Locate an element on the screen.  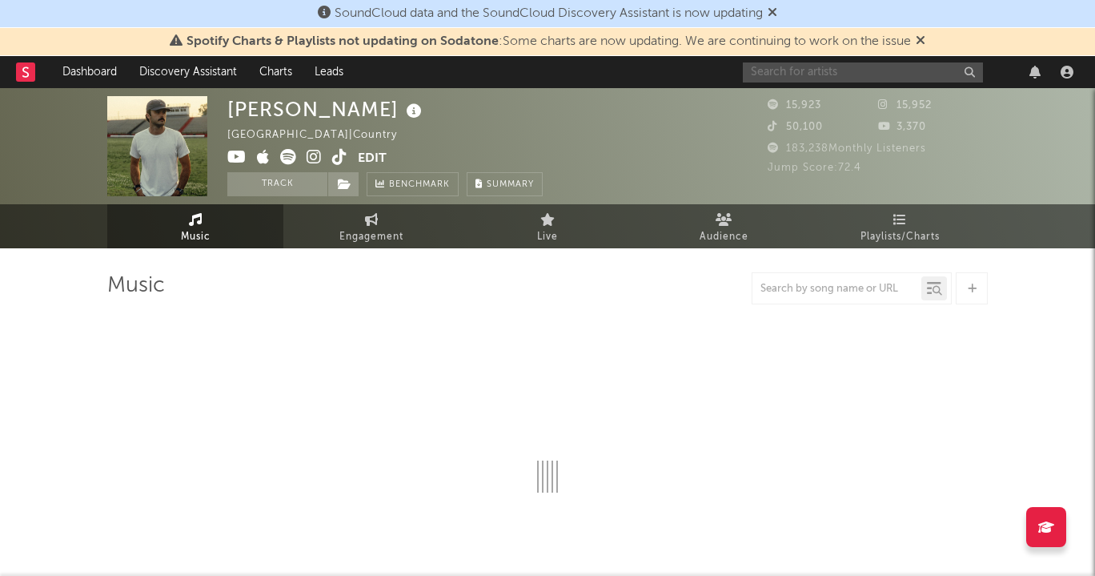
input: Search by song name or URL is located at coordinates (837, 289).